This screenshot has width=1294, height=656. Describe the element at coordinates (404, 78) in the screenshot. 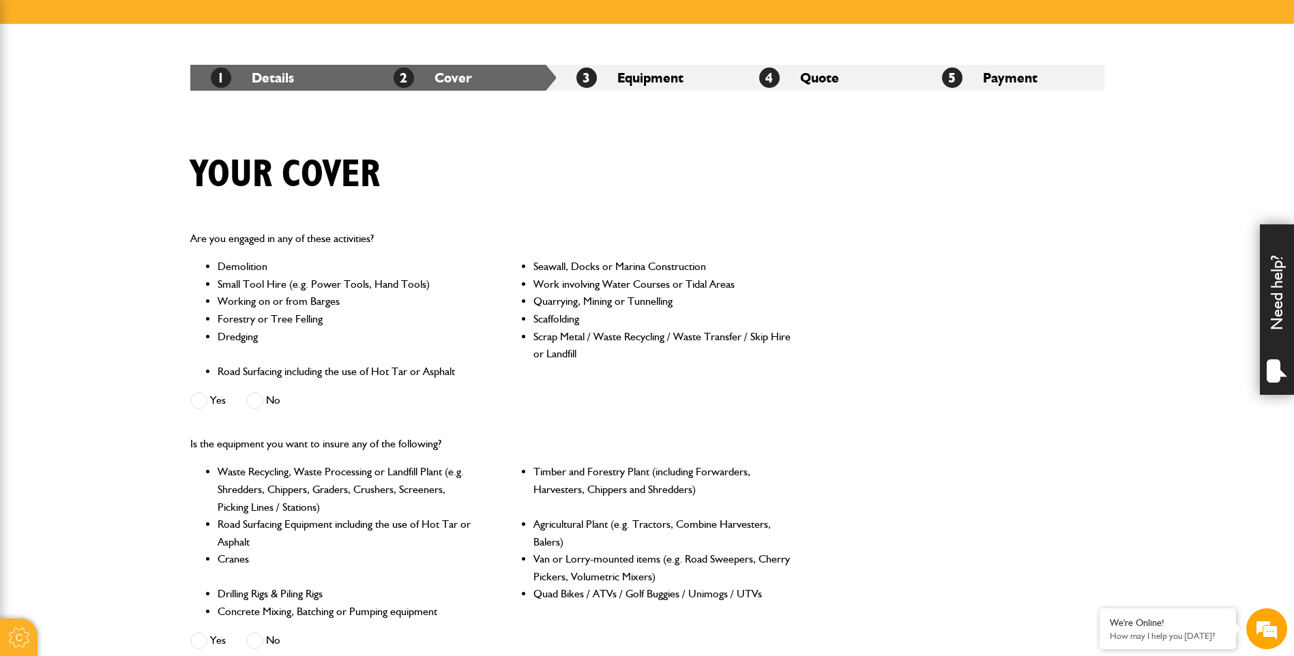

I see `span: 2` at that location.